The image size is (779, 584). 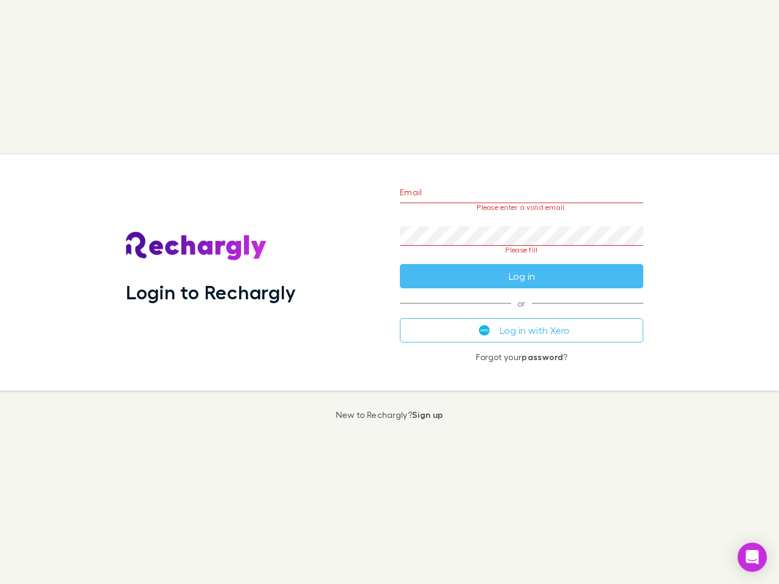 I want to click on div: Open Intercom Messenger, so click(x=752, y=558).